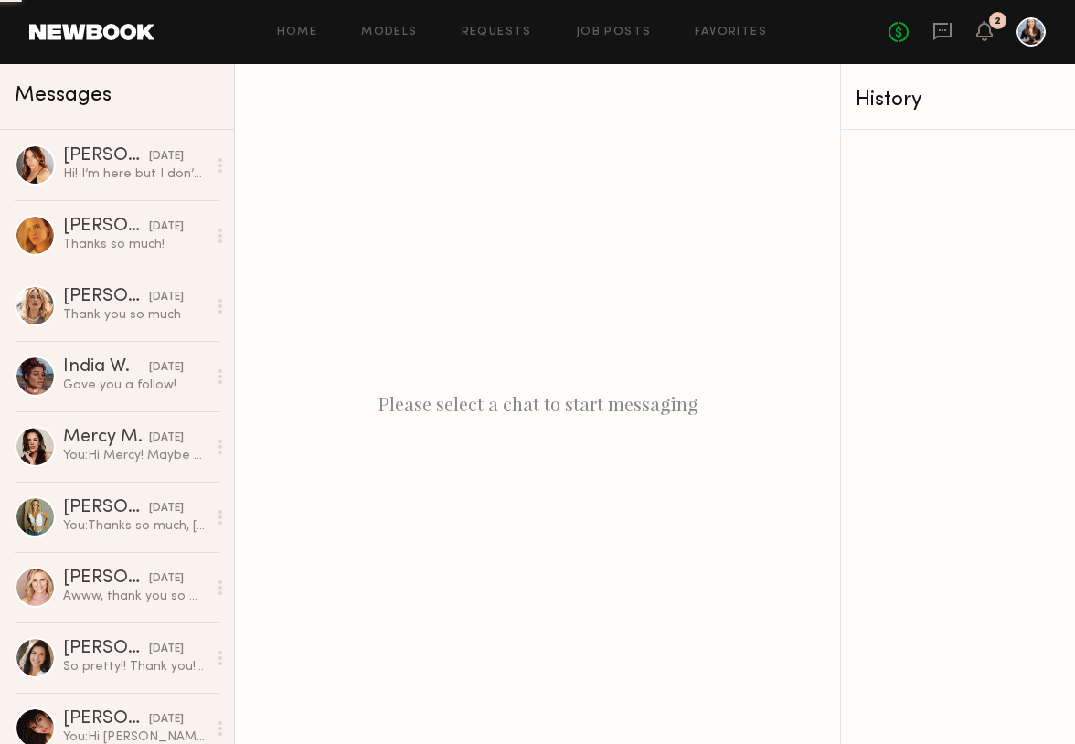 The image size is (1075, 744). Describe the element at coordinates (614, 32) in the screenshot. I see `a: Job Posts` at that location.